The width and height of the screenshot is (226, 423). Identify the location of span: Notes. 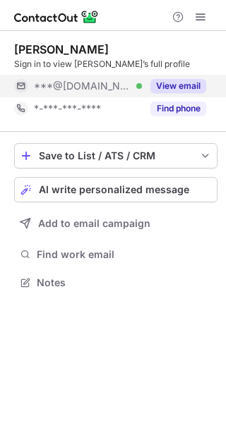
(124, 283).